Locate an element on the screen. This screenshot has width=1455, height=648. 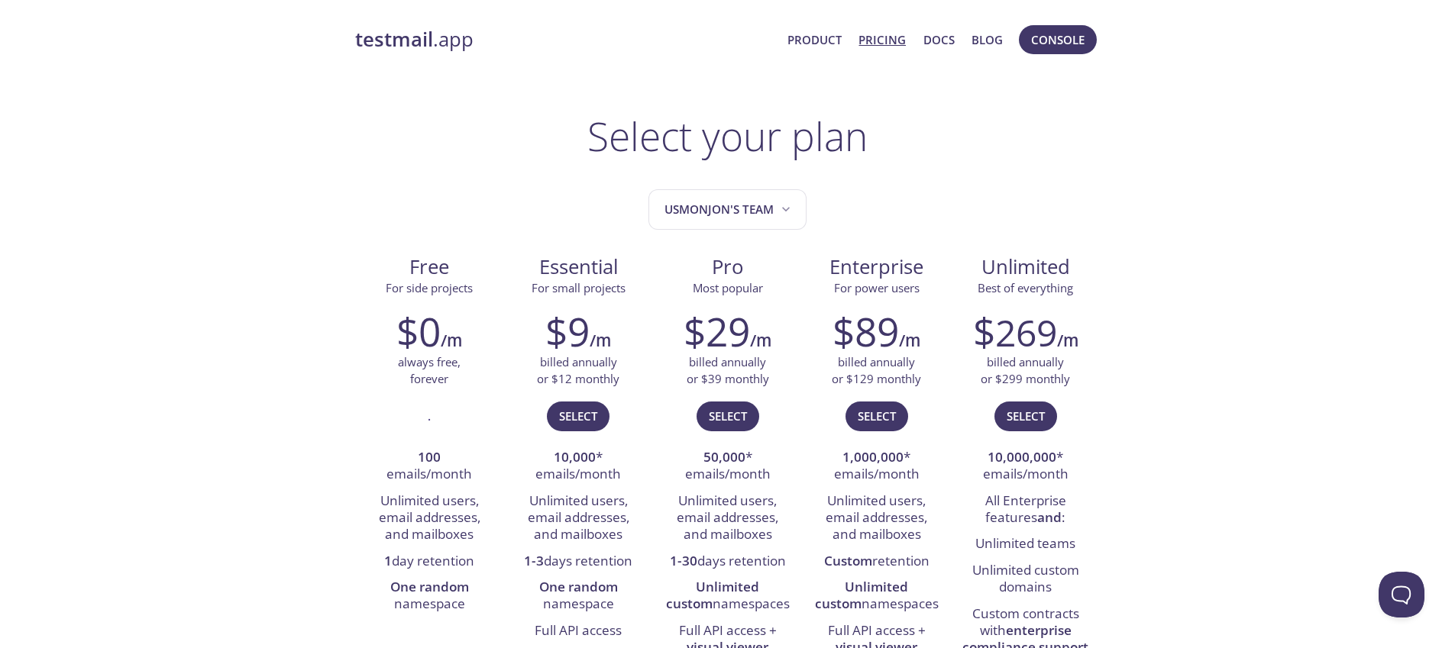
span: Unlimited is located at coordinates (1026, 267).